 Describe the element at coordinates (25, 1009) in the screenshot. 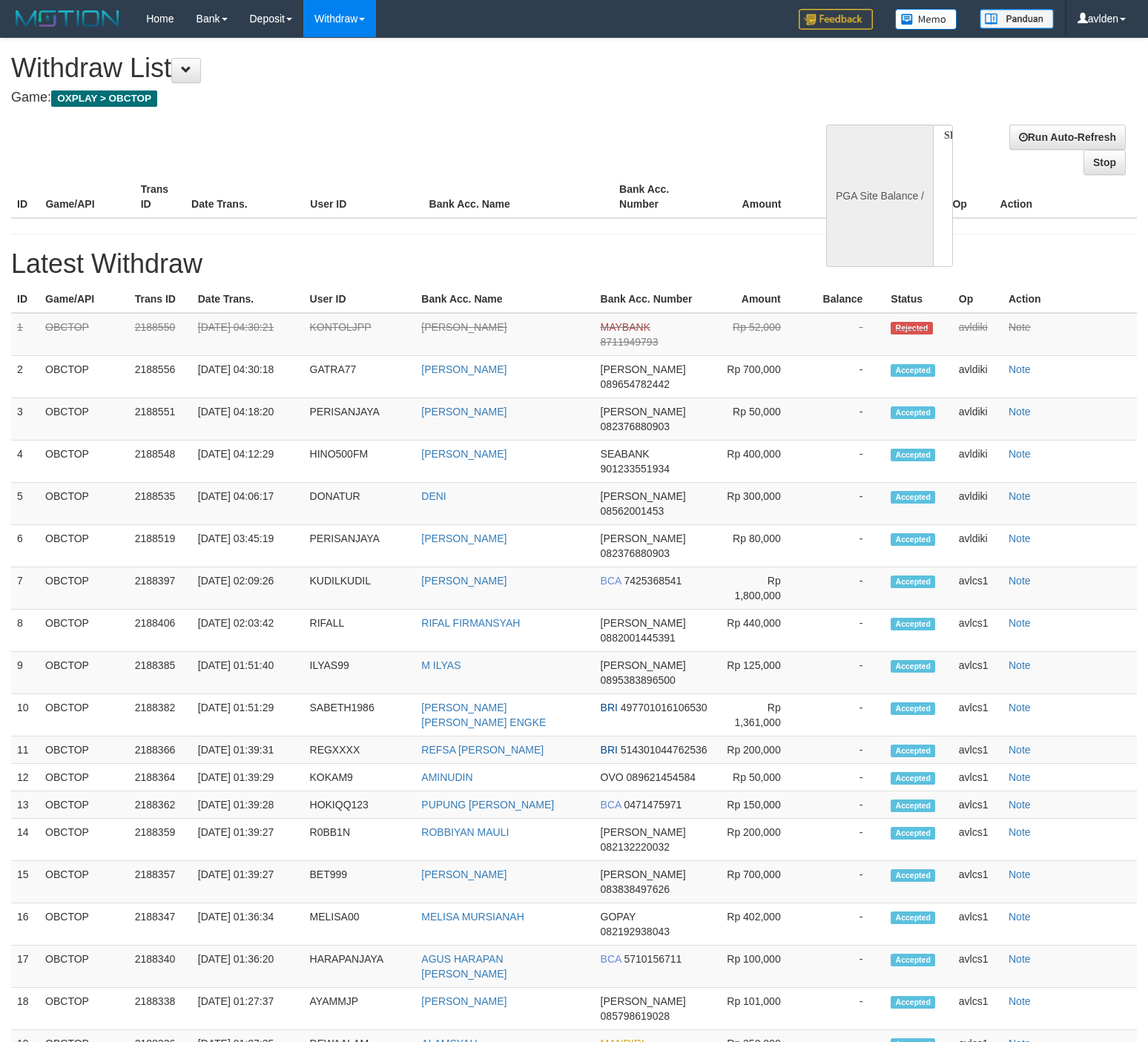

I see `td: 18` at that location.